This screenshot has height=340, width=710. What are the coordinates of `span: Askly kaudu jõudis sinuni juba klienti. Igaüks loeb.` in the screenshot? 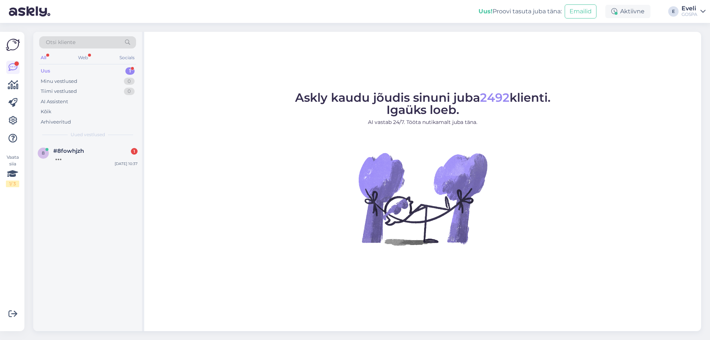 It's located at (423, 104).